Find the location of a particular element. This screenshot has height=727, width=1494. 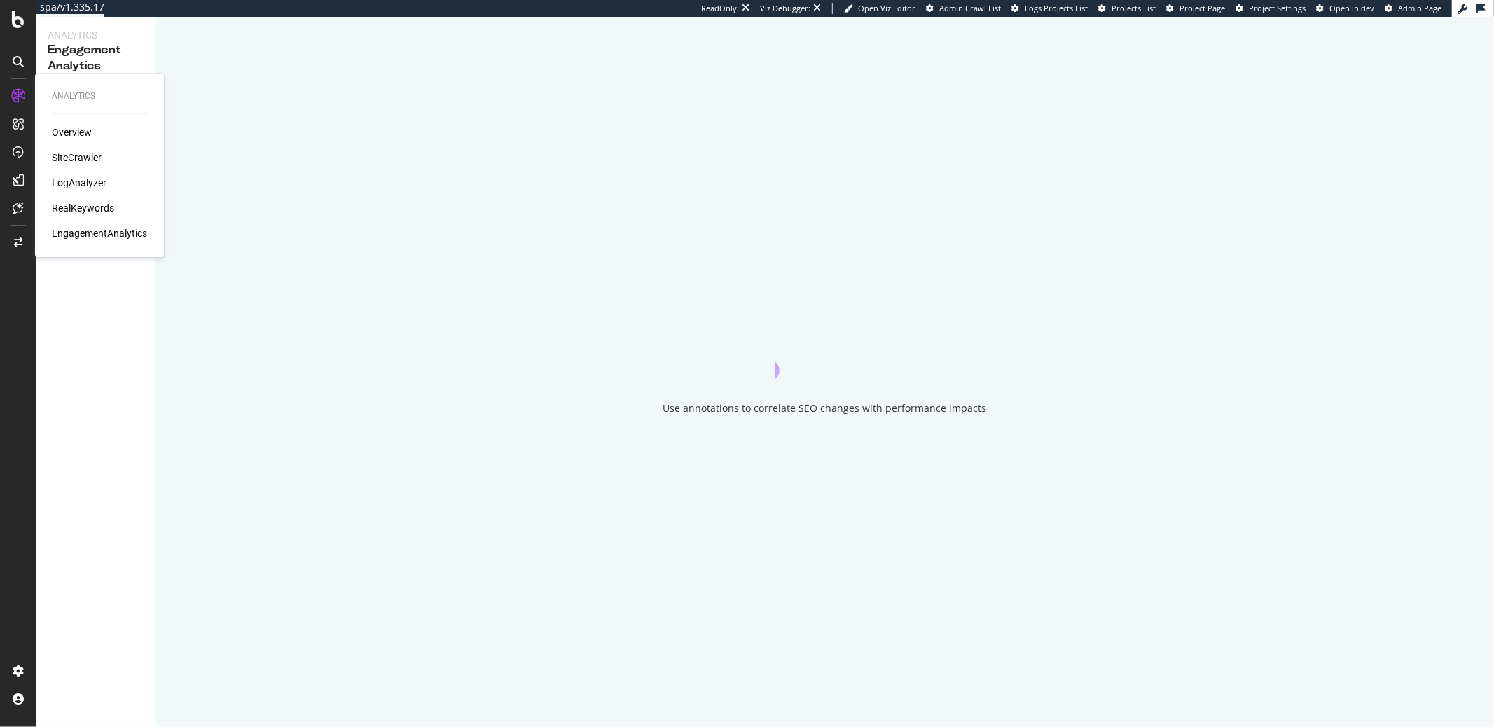

span: Open Viz Editor is located at coordinates (886, 8).